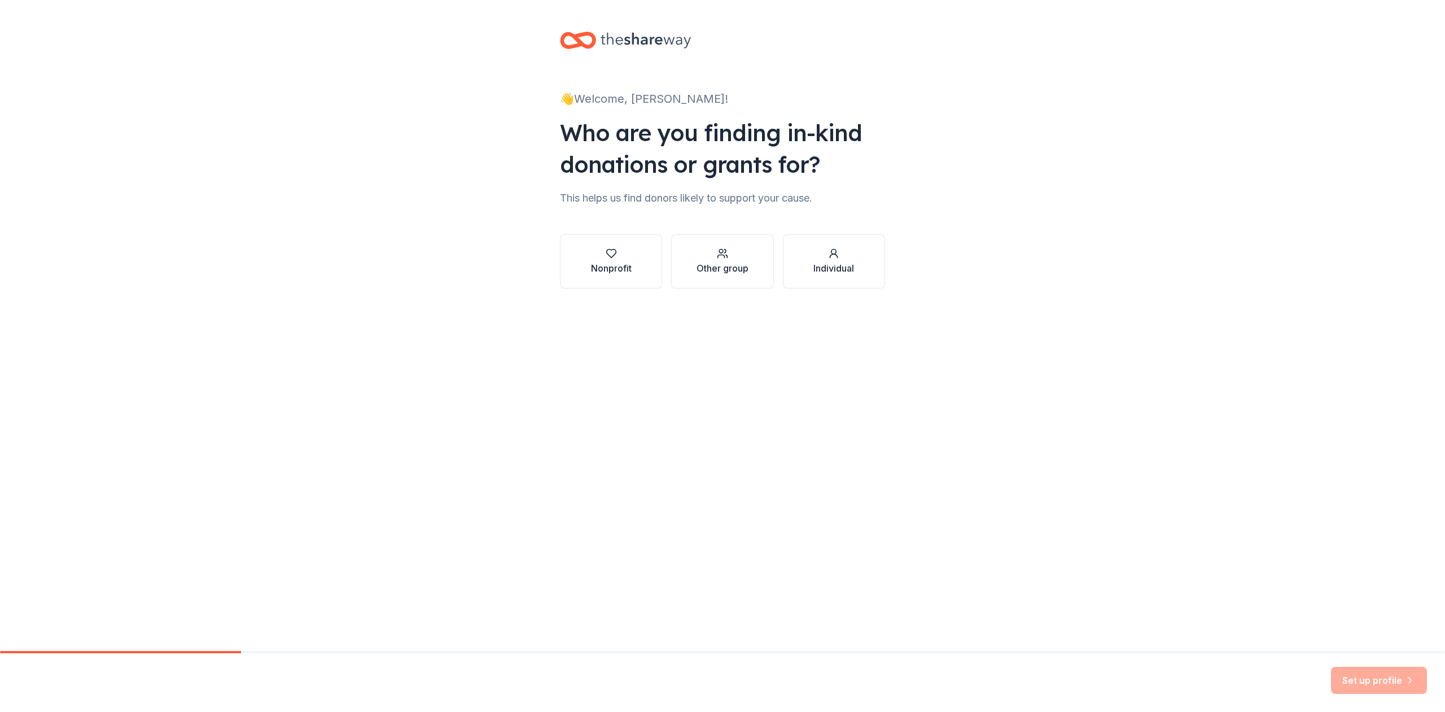  I want to click on button: Other group, so click(722, 261).